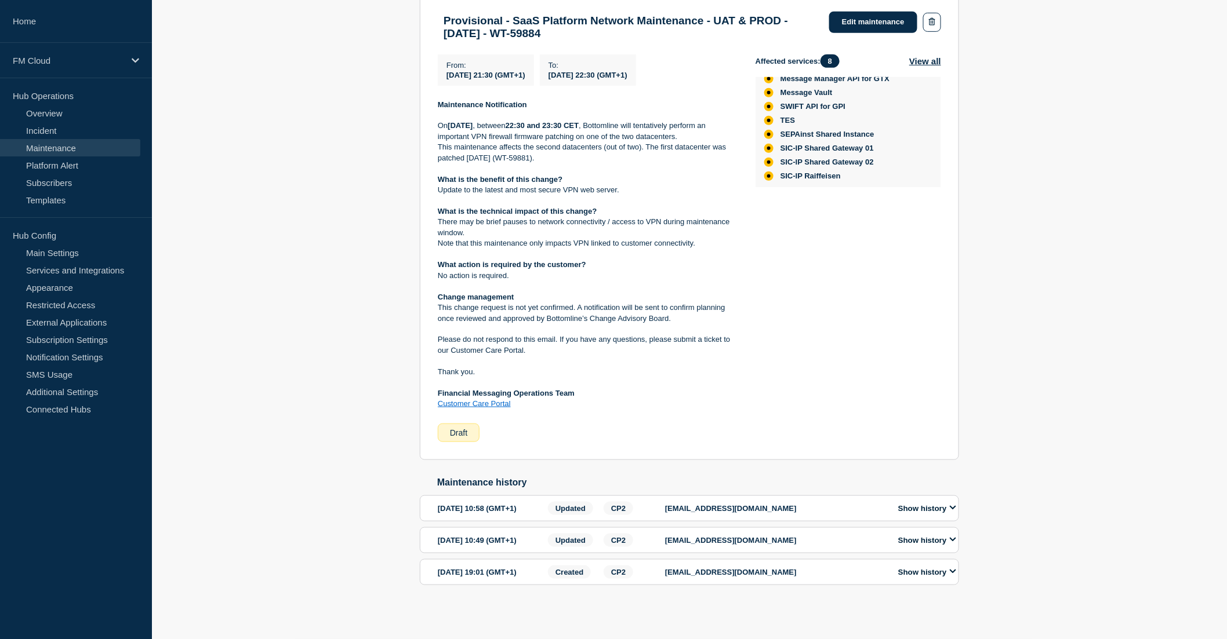 The image size is (1227, 639). Describe the element at coordinates (486, 65) in the screenshot. I see `p: From :` at that location.